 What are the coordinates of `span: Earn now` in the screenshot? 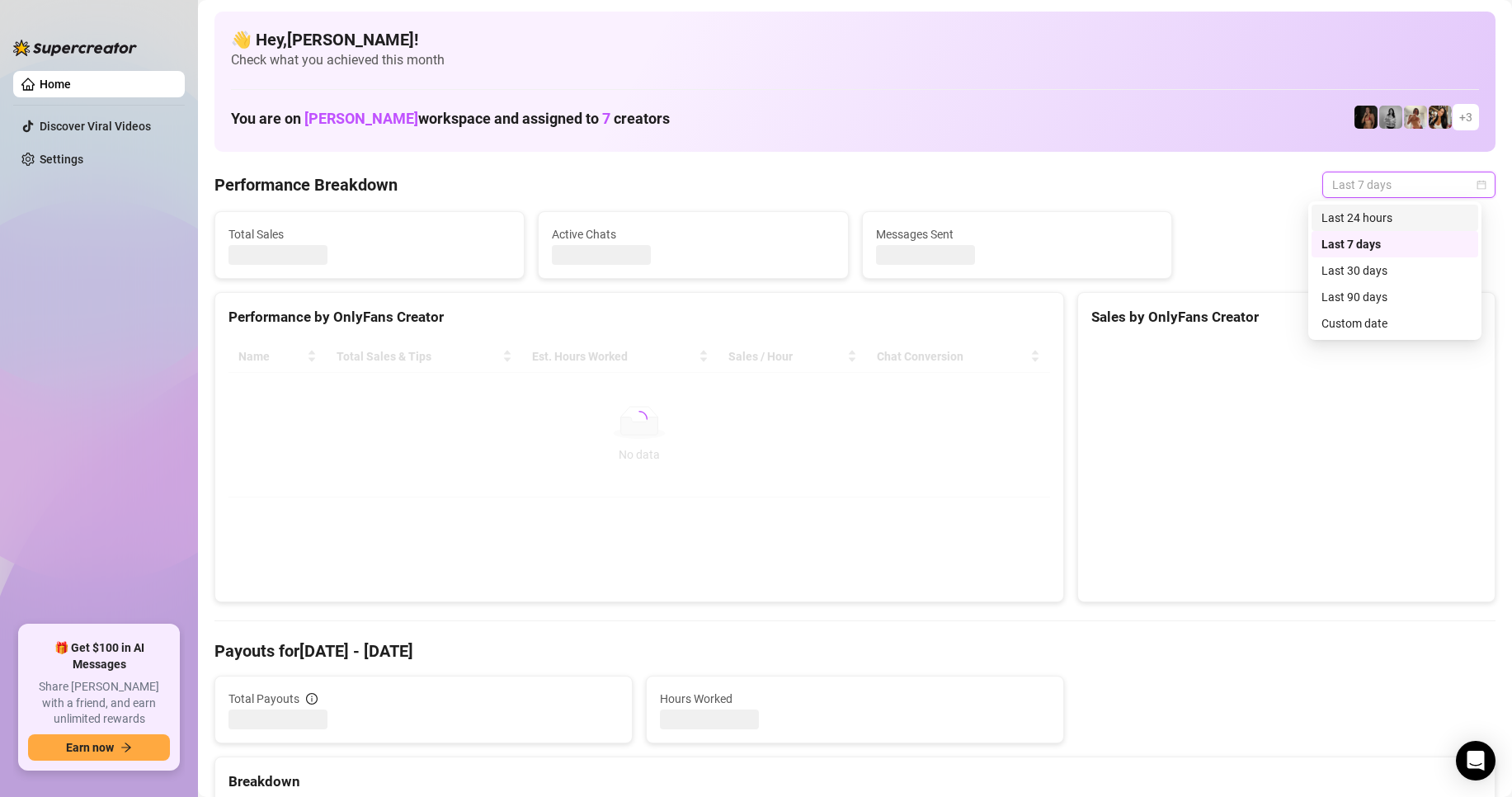 It's located at (90, 747).